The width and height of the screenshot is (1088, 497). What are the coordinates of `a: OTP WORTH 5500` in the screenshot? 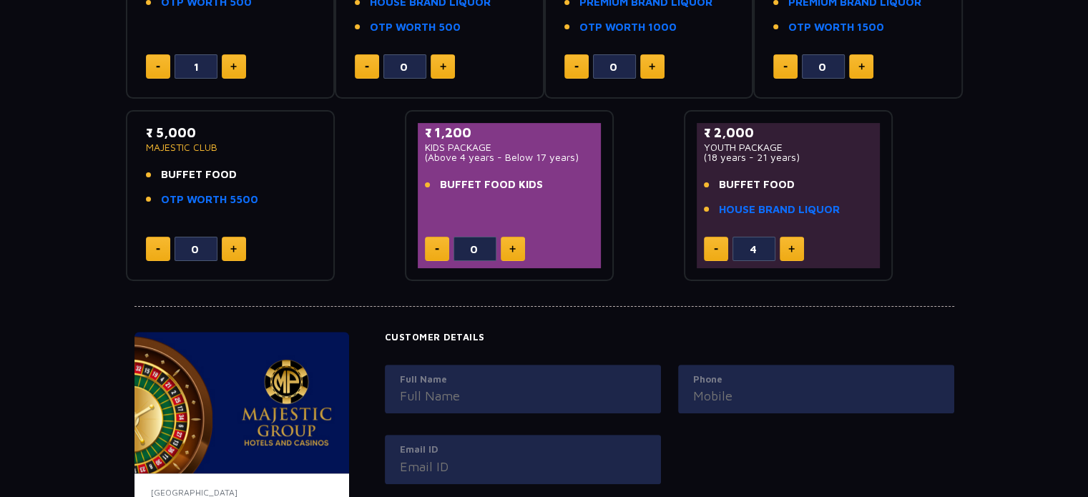 It's located at (210, 200).